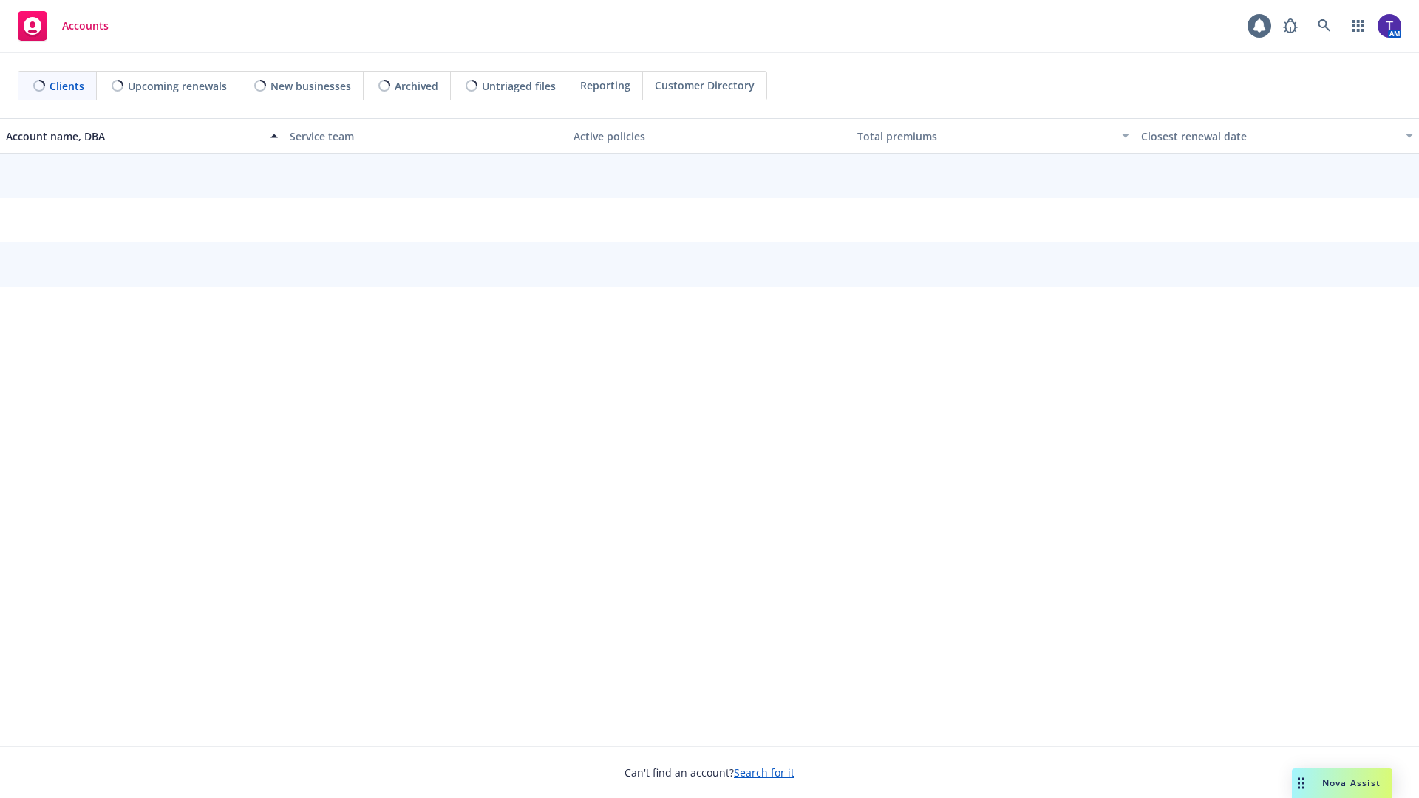 Image resolution: width=1419 pixels, height=798 pixels. What do you see at coordinates (605, 85) in the screenshot?
I see `span: Reporting` at bounding box center [605, 85].